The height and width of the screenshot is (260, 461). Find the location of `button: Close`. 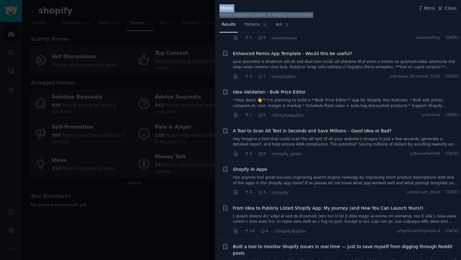

button: Close is located at coordinates (446, 8).